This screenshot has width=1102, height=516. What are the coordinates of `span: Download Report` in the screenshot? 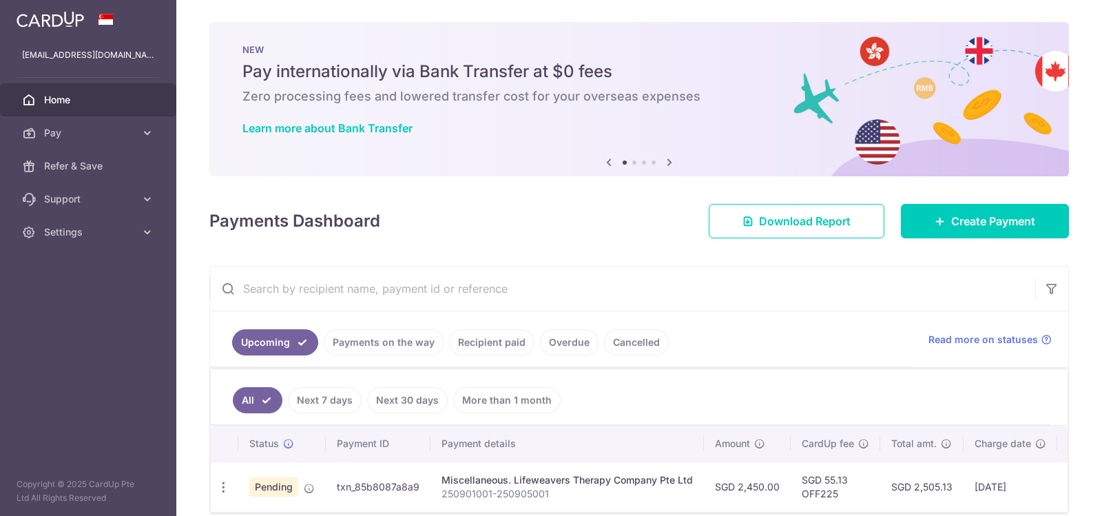 It's located at (804, 221).